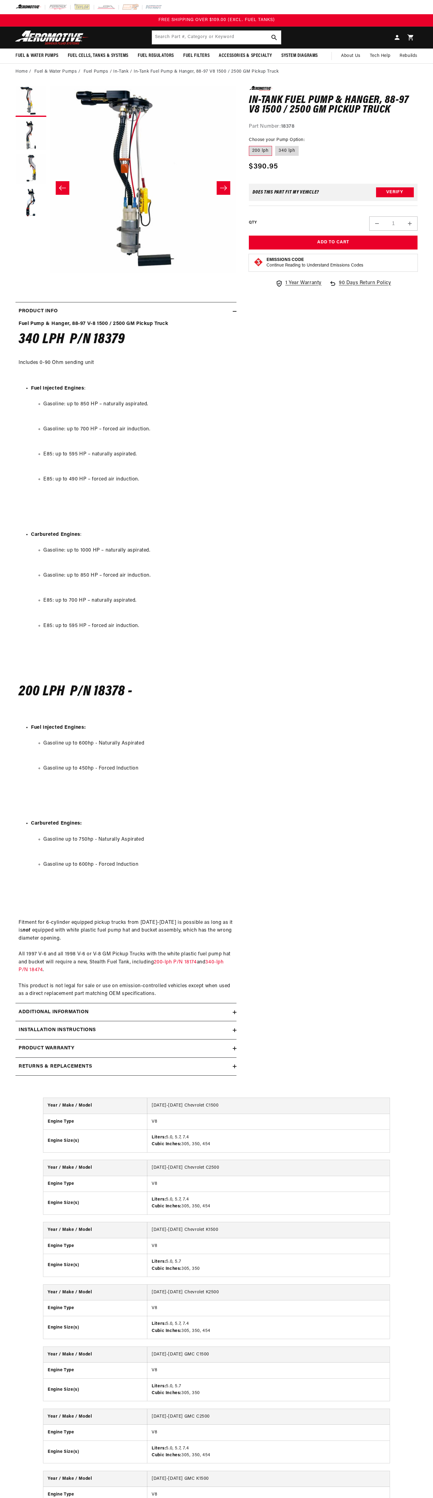 The height and width of the screenshot is (1498, 433). Describe the element at coordinates (333, 242) in the screenshot. I see `button: Add to Cart` at that location.